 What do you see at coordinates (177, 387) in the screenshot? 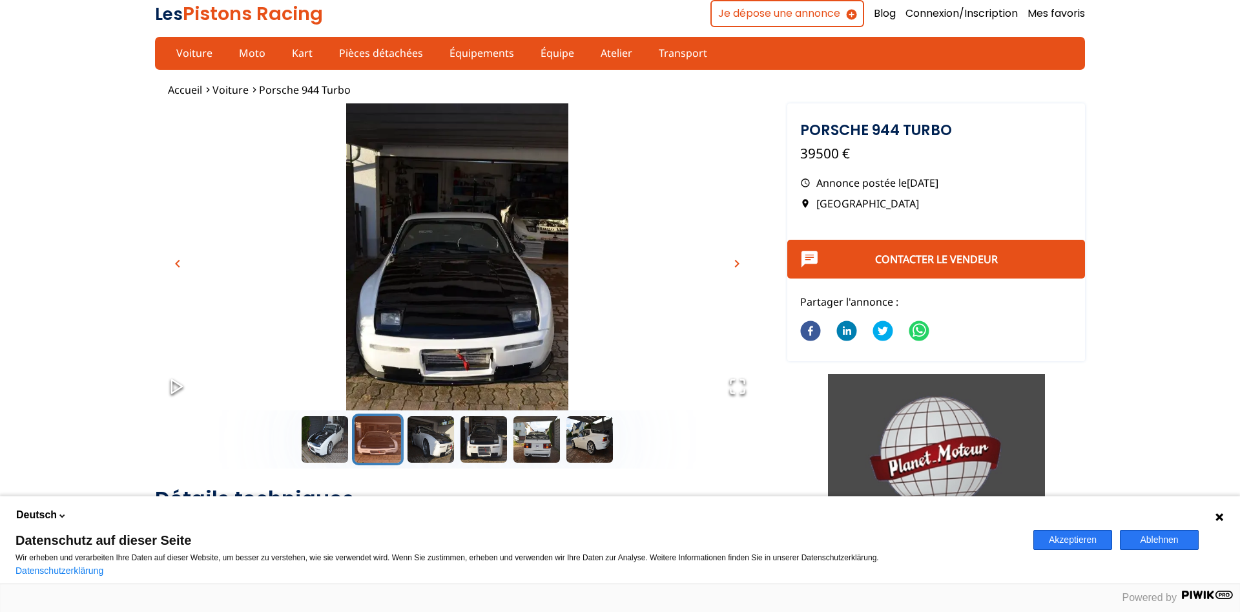
I see `button: Play or Pause Slideshow` at bounding box center [177, 387].